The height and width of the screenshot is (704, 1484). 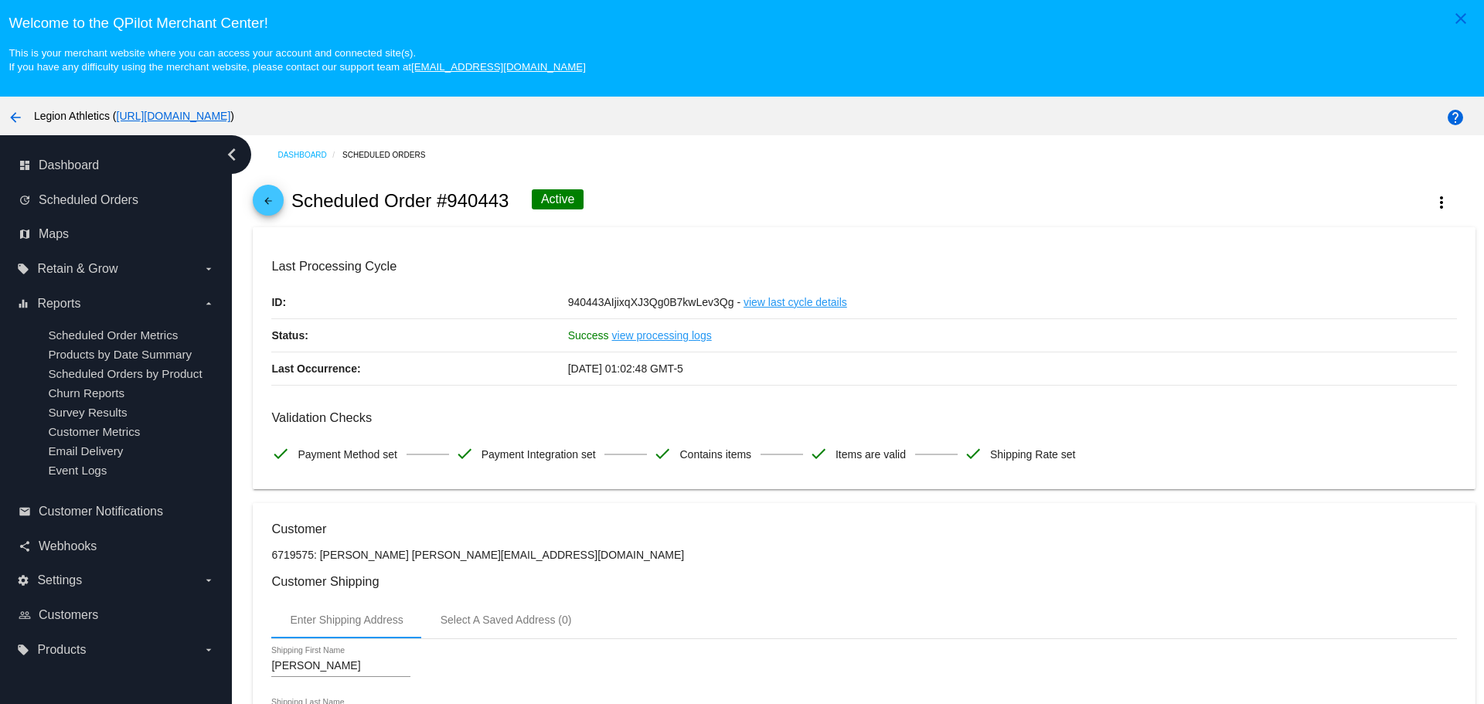 What do you see at coordinates (124, 373) in the screenshot?
I see `a: Scheduled Orders by Product` at bounding box center [124, 373].